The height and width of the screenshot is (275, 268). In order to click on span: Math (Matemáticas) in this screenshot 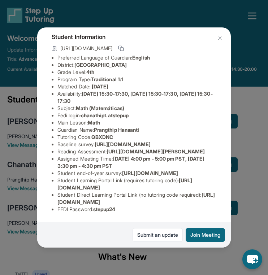, I will do `click(100, 108)`.